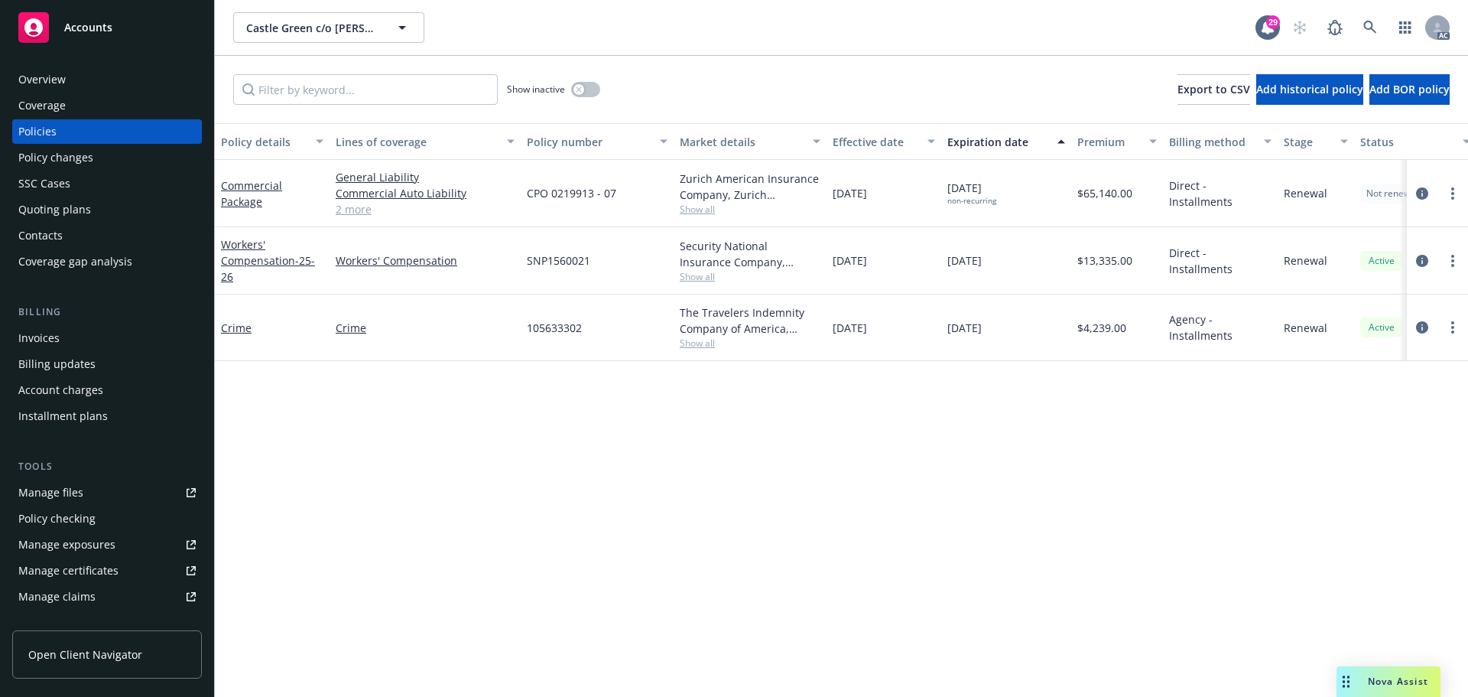 Image resolution: width=1468 pixels, height=697 pixels. What do you see at coordinates (272, 141) in the screenshot?
I see `button: Policy details` at bounding box center [272, 141].